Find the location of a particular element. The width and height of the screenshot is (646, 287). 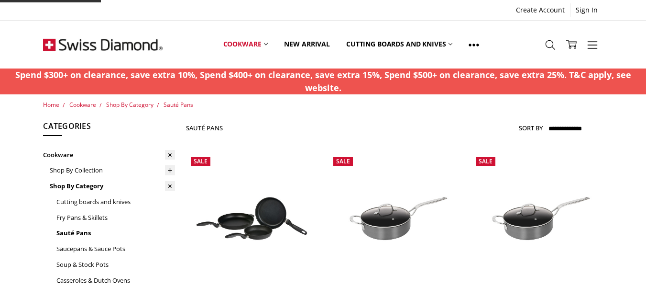

a: New arrival is located at coordinates (307, 44).